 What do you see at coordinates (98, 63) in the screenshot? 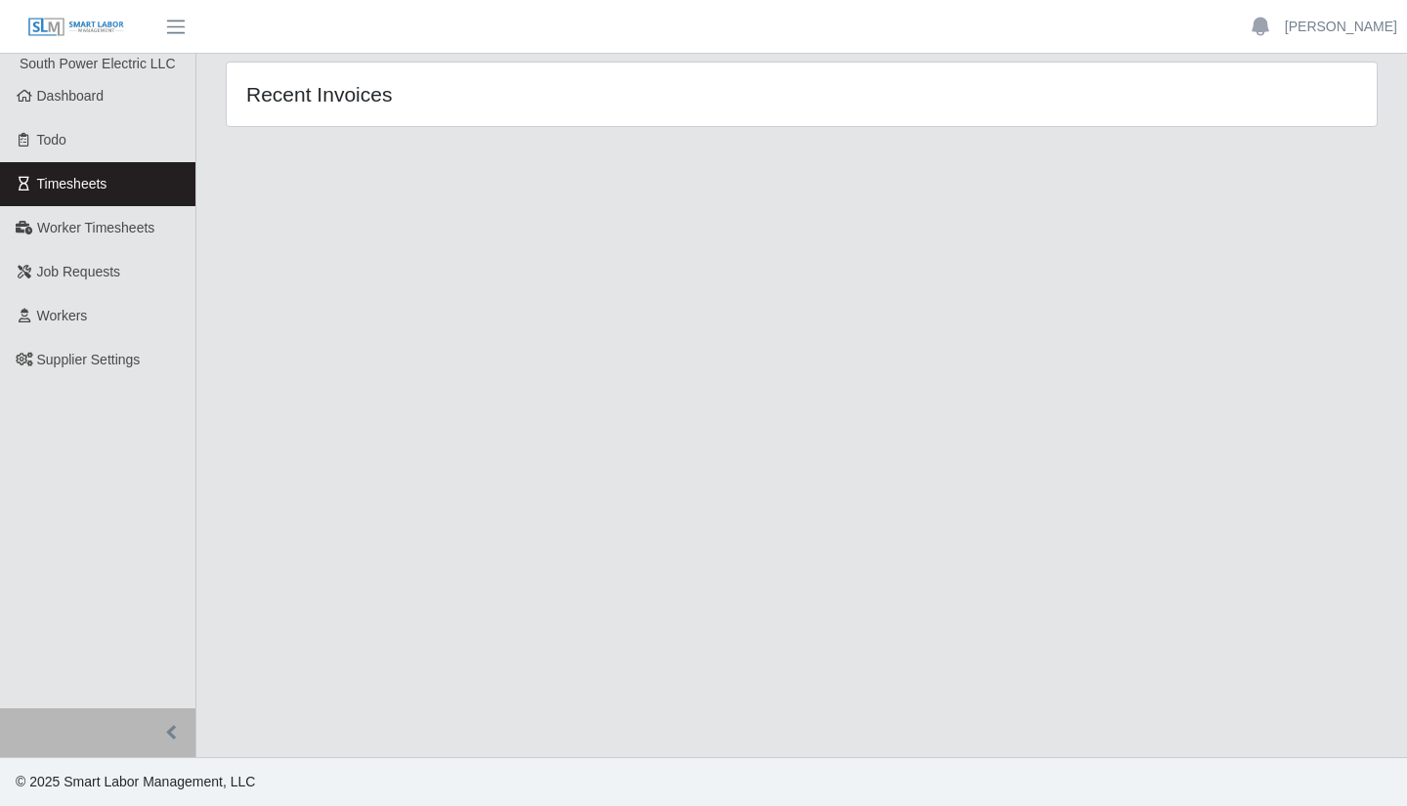
I see `span: South Power Electric LLC` at bounding box center [98, 63].